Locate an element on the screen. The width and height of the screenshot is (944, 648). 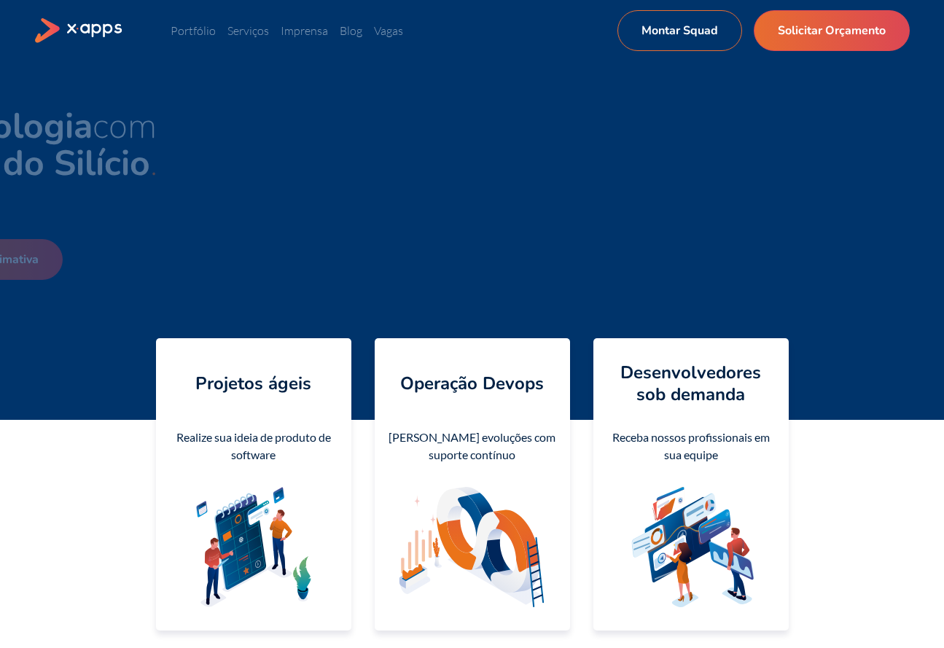
a: Serviços is located at coordinates (248, 31).